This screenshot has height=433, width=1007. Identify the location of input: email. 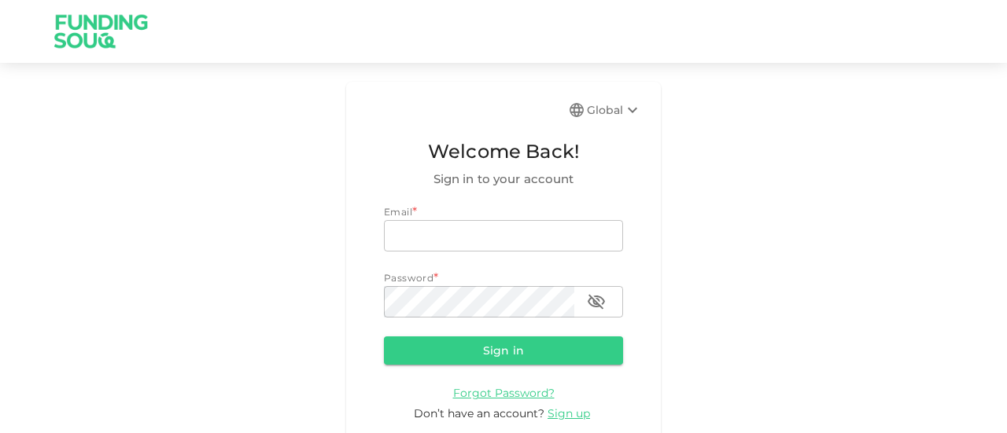
(503, 236).